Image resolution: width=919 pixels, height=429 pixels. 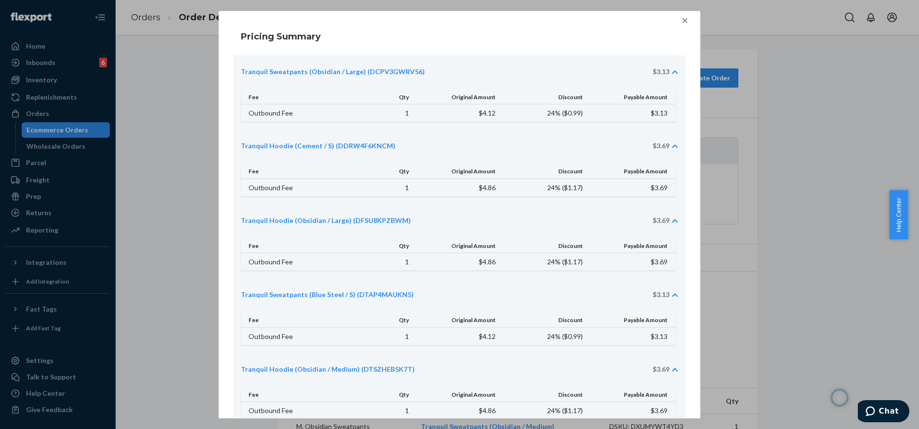 I want to click on a: Tranquil Sweatpants (Blue Steel / S) (DTAP4MAUKN5), so click(x=327, y=295).